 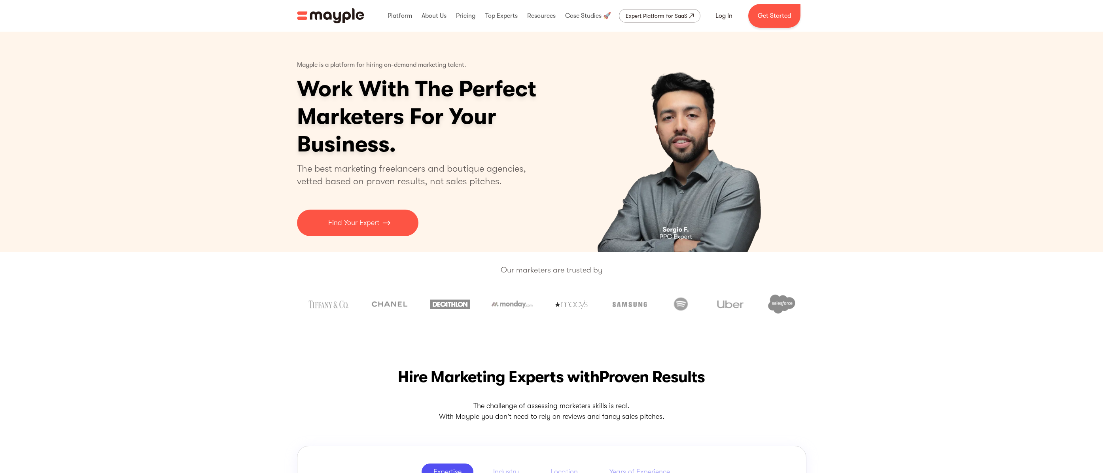 What do you see at coordinates (683, 142) in the screenshot?
I see `div: 1 of 4` at bounding box center [683, 142].